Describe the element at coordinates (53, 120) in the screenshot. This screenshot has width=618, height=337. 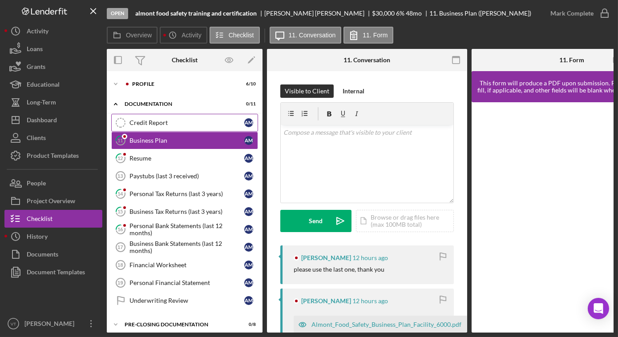
I see `a: Dashboard` at that location.